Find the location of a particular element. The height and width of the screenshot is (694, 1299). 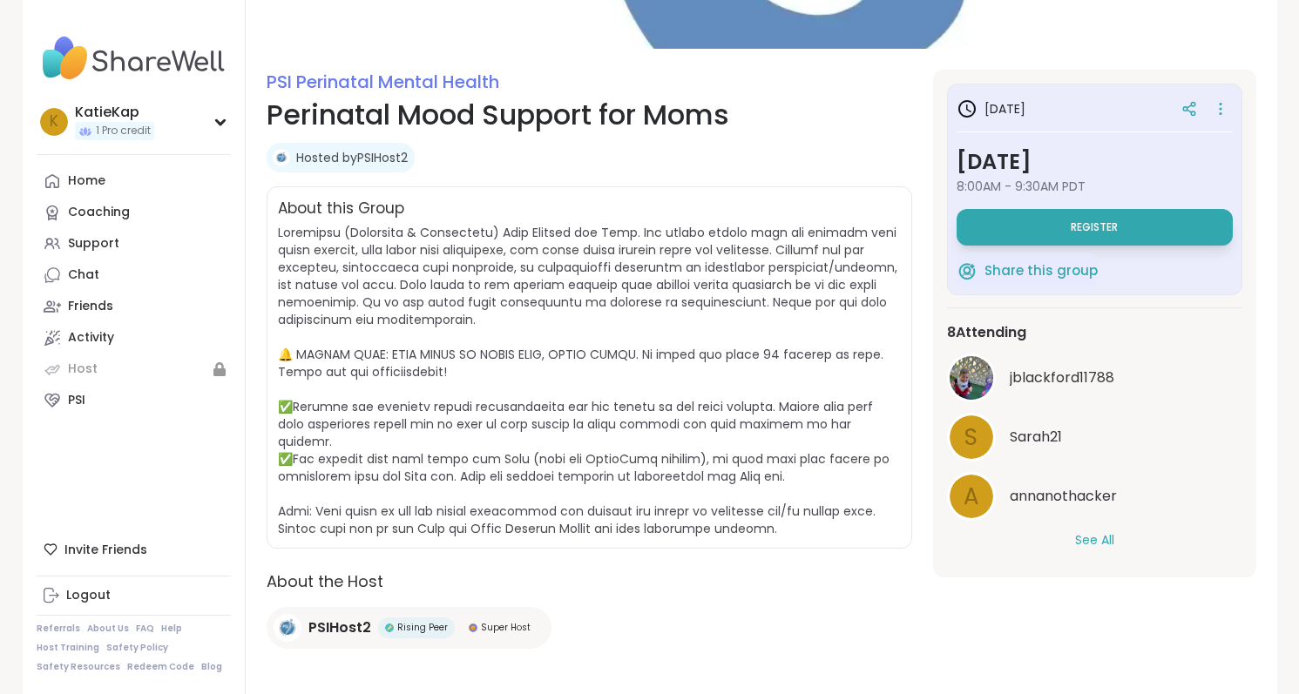

div: Support is located at coordinates (93, 244).